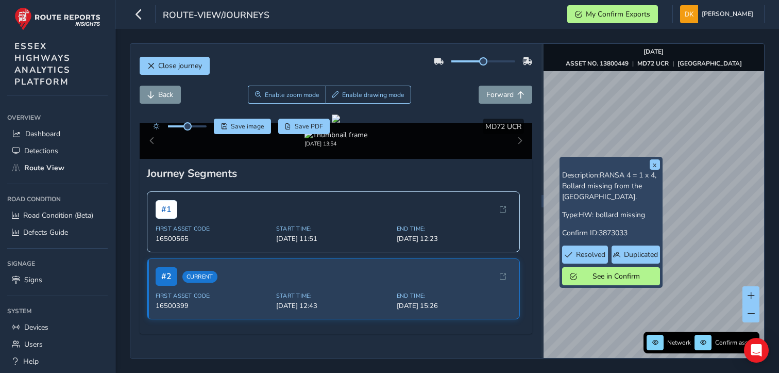 The width and height of the screenshot is (779, 373). Describe the element at coordinates (503, 126) in the screenshot. I see `span: MD72 UCR` at that location.